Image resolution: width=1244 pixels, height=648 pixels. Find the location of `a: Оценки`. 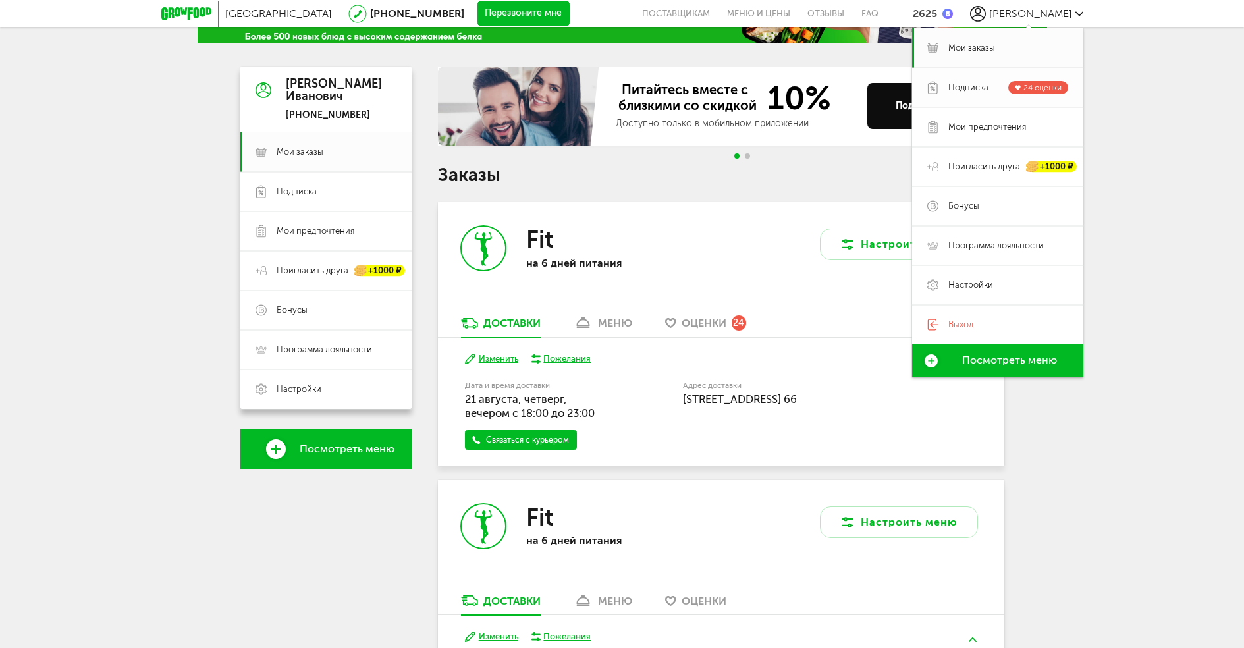

a: Оценки is located at coordinates (695, 604).